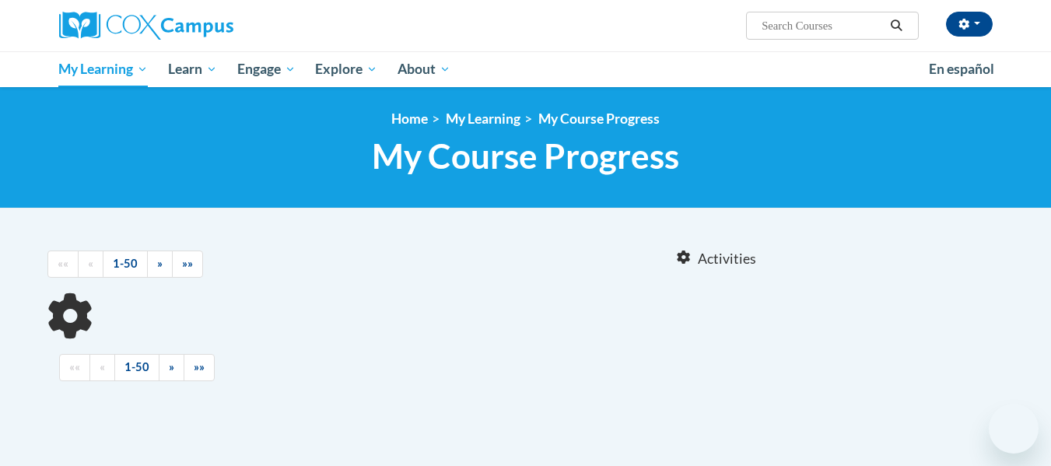 The image size is (1051, 466). What do you see at coordinates (346, 69) in the screenshot?
I see `span: Explore` at bounding box center [346, 69].